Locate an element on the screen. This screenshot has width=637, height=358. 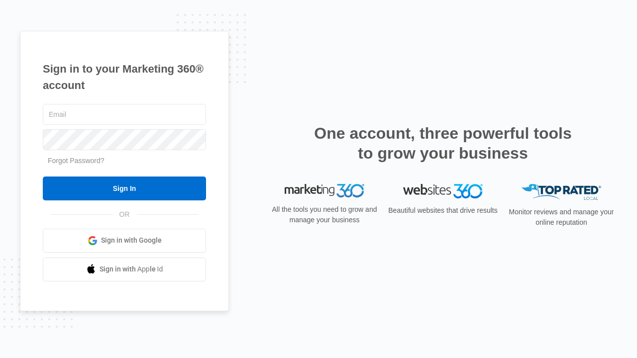
a: Sign in with Apple Id is located at coordinates (124, 270).